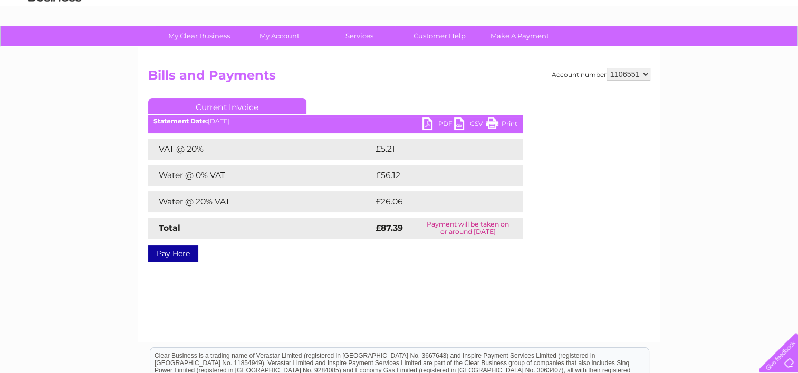 The width and height of the screenshot is (798, 373). What do you see at coordinates (435, 149) in the screenshot?
I see `td: £5.21` at bounding box center [435, 149].